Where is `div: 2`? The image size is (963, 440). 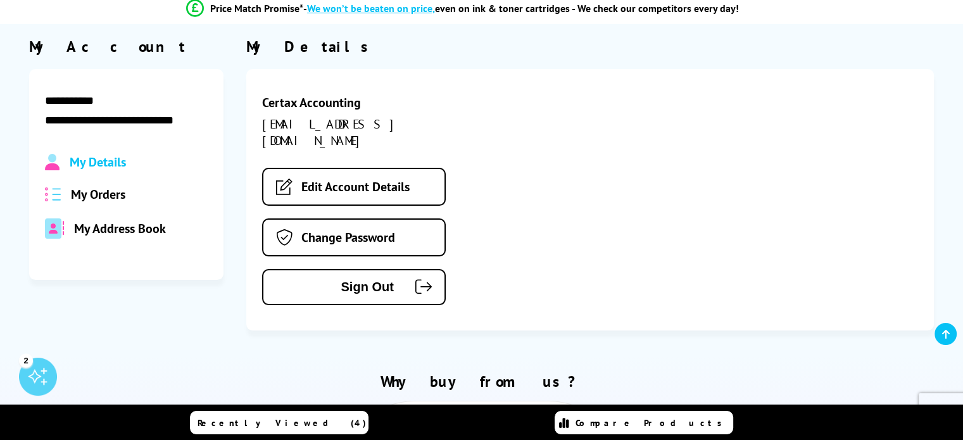 div: 2 is located at coordinates (26, 360).